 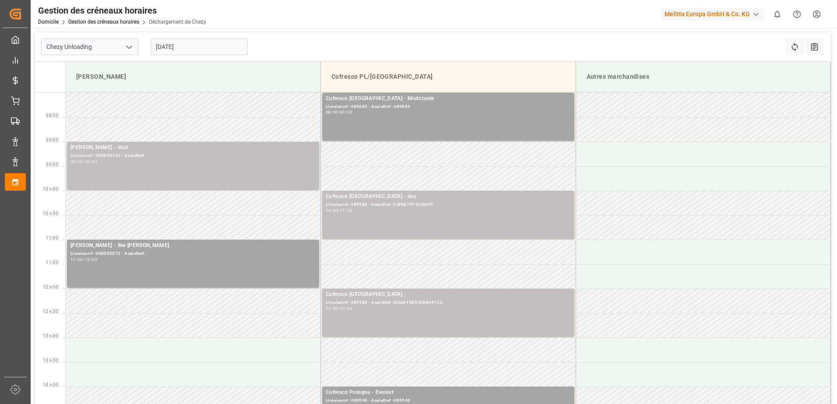 What do you see at coordinates (50, 361) in the screenshot?
I see `span: 13 h 30` at bounding box center [50, 361].